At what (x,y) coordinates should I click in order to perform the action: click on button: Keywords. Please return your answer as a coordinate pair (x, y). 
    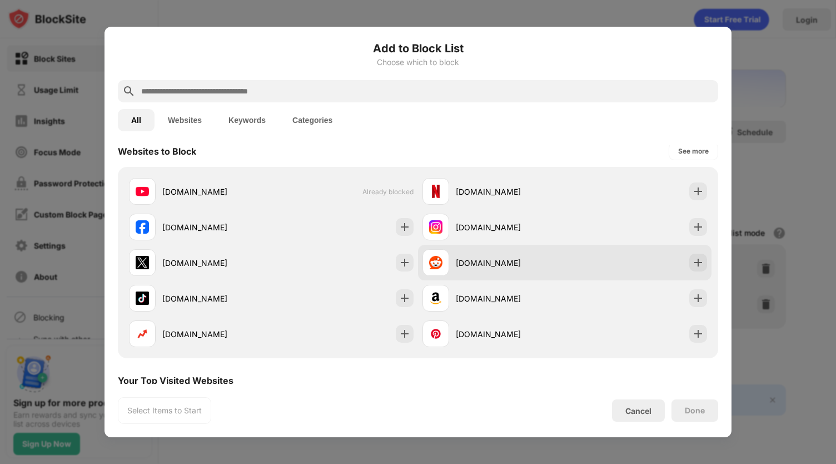
    Looking at the image, I should click on (247, 120).